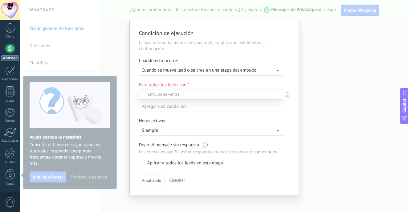  What do you see at coordinates (10, 79) in the screenshot?
I see `div: Calendario` at bounding box center [10, 79].